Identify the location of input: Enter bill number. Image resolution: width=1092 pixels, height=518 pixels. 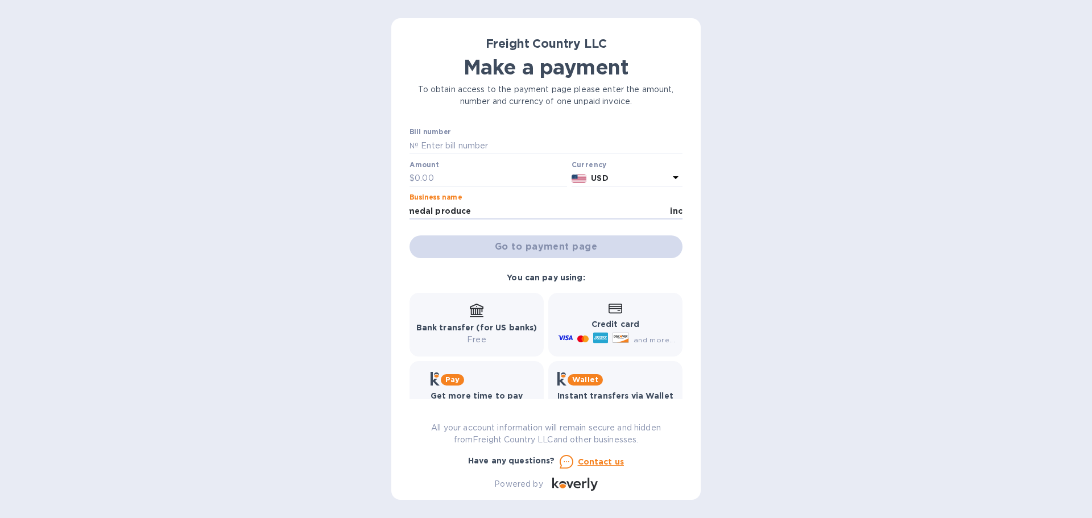
(550, 146).